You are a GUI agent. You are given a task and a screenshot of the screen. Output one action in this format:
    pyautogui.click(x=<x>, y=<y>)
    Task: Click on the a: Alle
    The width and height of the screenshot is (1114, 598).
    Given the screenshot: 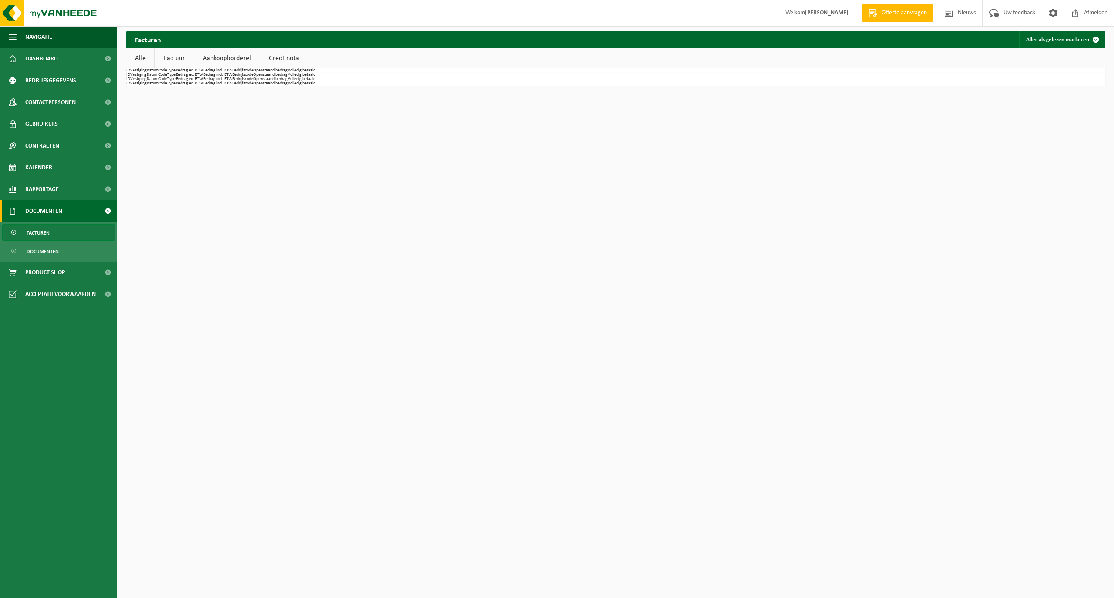 What is the action you would take?
    pyautogui.click(x=140, y=58)
    